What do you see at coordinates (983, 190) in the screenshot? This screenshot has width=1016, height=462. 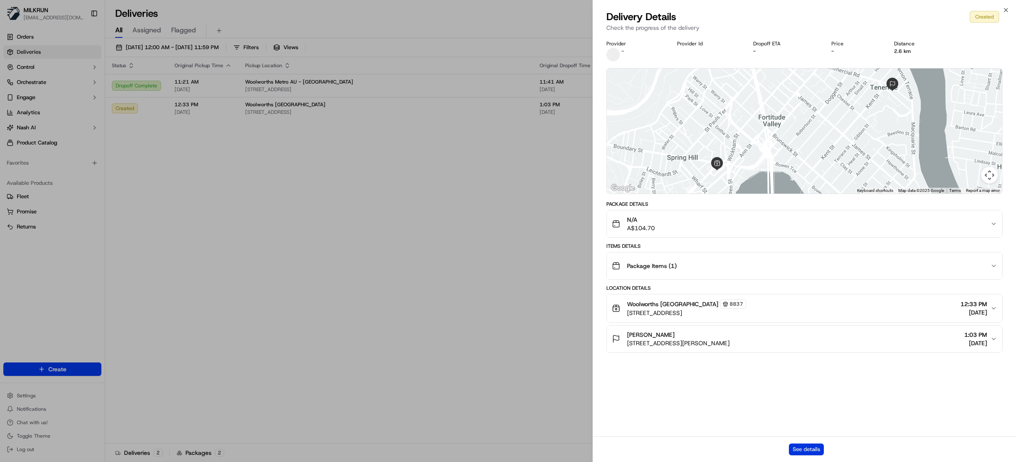 I see `a: Report a map error` at bounding box center [983, 190].